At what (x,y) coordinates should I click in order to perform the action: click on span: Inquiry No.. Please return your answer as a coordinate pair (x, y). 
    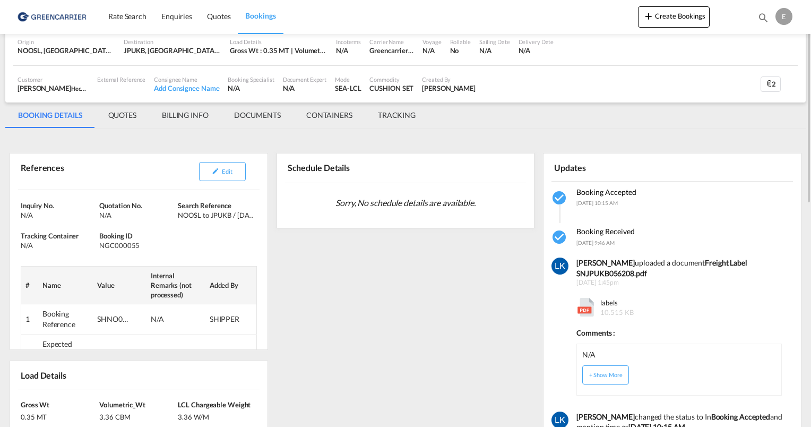
    Looking at the image, I should click on (37, 205).